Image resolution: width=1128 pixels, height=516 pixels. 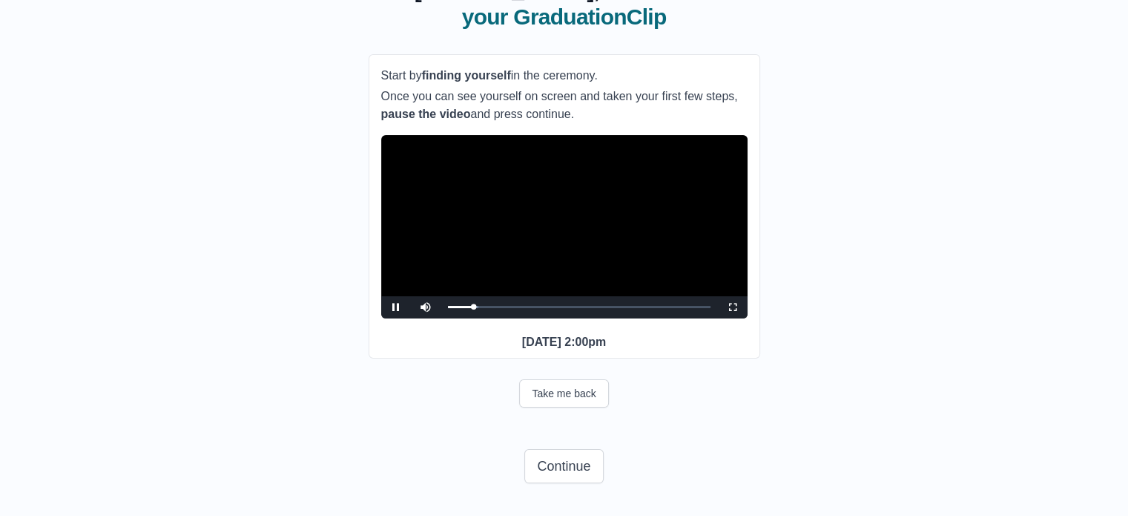 What do you see at coordinates (426, 307) in the screenshot?
I see `button: Mute` at bounding box center [426, 307].